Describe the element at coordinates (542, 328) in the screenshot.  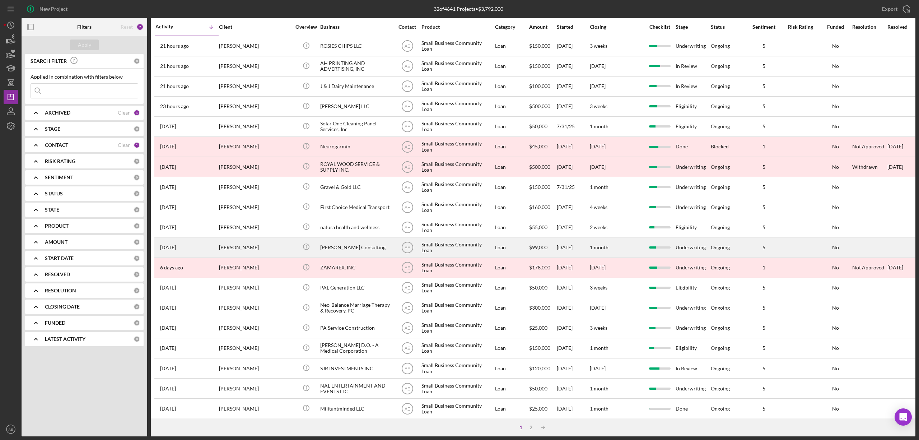
I see `div: $25,000` at that location.